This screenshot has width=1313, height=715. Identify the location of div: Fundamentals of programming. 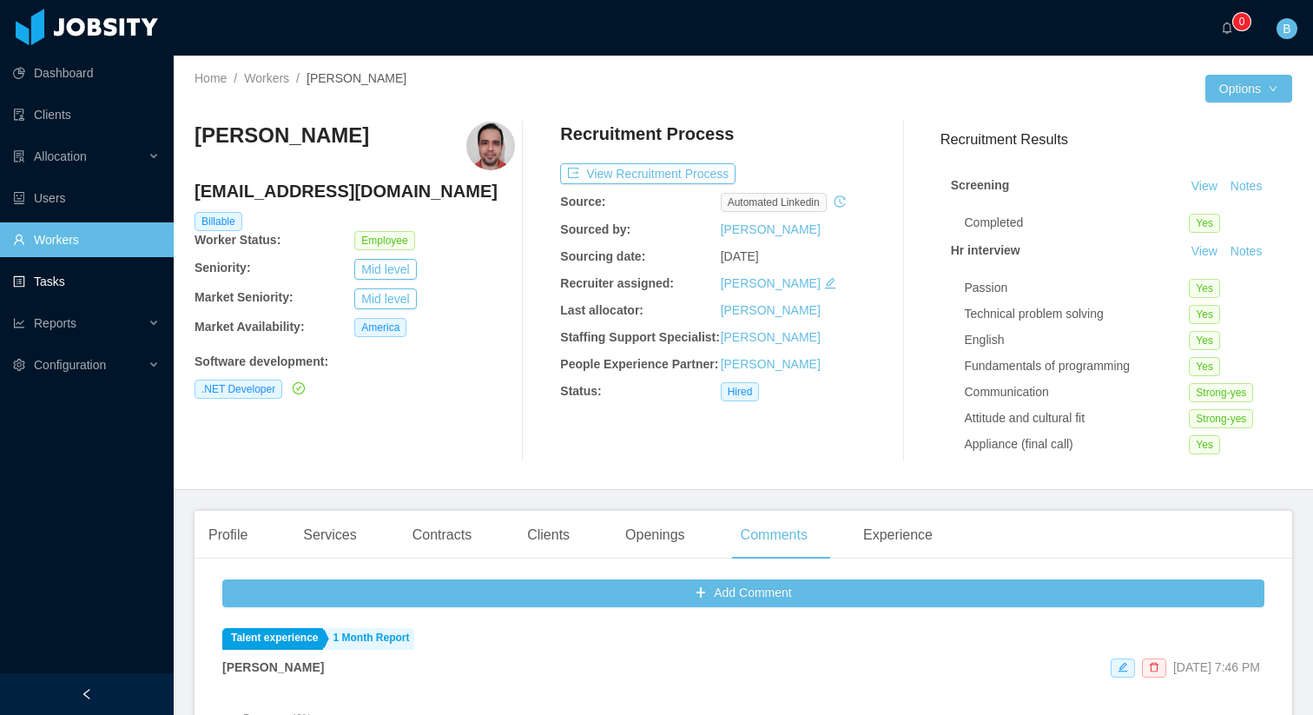
(1077, 366).